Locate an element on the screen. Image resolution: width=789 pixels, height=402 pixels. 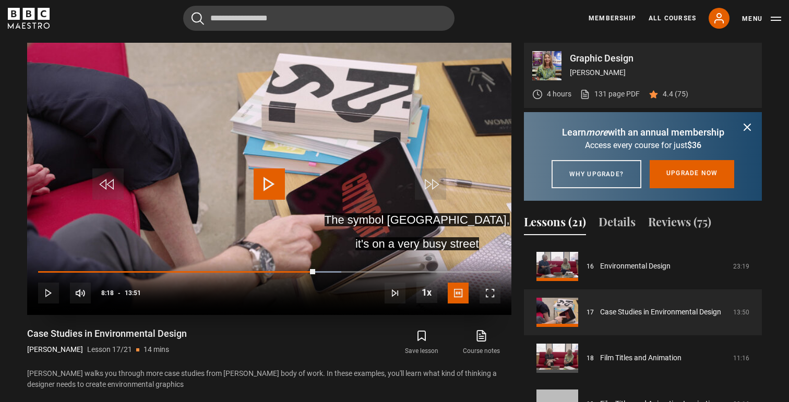
span: $36 is located at coordinates (694, 145).